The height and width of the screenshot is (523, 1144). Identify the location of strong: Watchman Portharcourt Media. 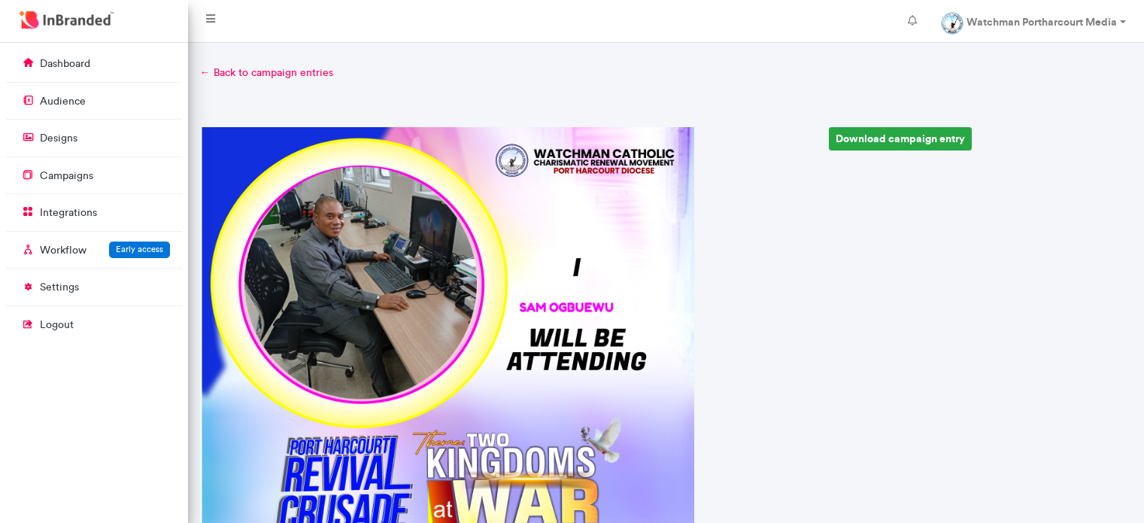
(1041, 22).